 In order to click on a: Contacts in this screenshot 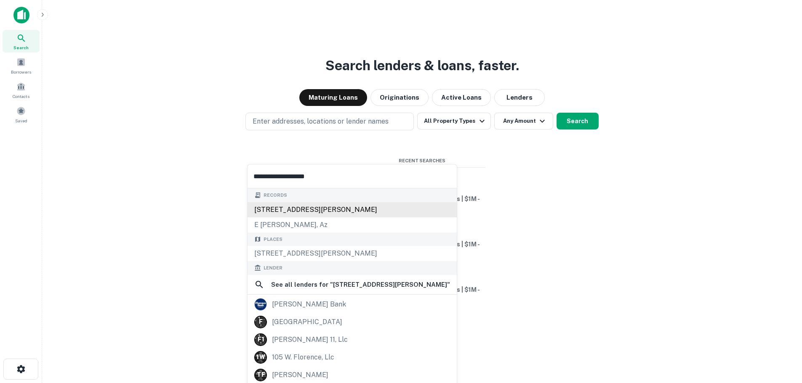, I will do `click(21, 90)`.